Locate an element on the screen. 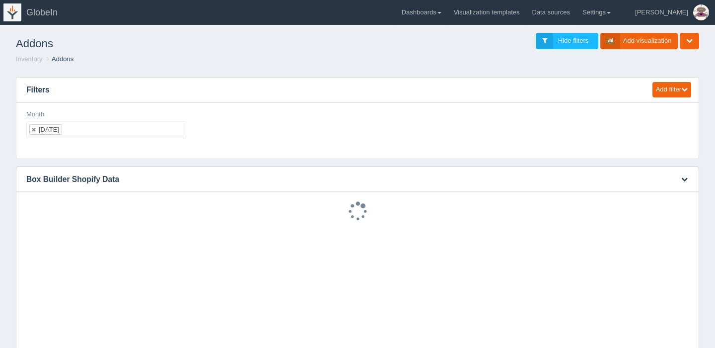 This screenshot has width=715, height=348. button: Add filter is located at coordinates (672, 89).